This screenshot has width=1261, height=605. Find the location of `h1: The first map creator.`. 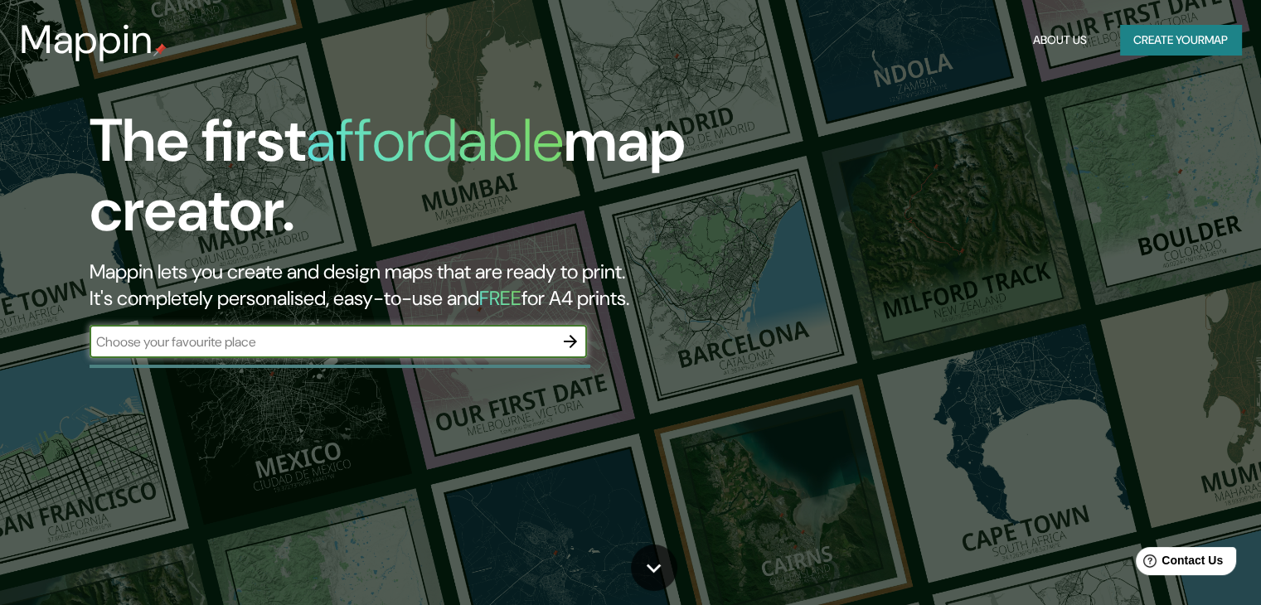

h1: The first map creator. is located at coordinates (405, 182).